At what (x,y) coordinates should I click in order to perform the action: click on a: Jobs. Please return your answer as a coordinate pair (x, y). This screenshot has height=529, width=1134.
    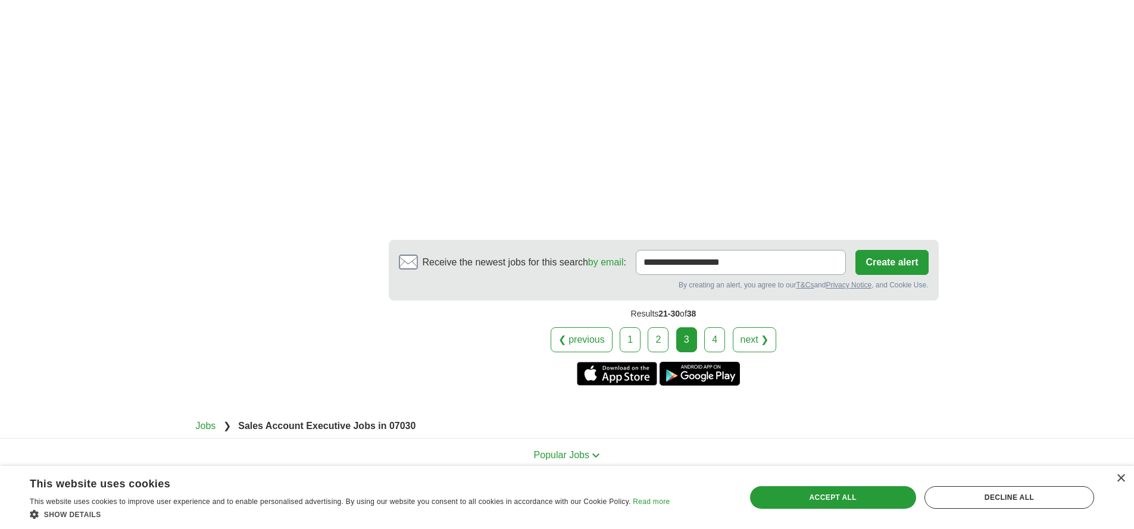
    Looking at the image, I should click on (206, 426).